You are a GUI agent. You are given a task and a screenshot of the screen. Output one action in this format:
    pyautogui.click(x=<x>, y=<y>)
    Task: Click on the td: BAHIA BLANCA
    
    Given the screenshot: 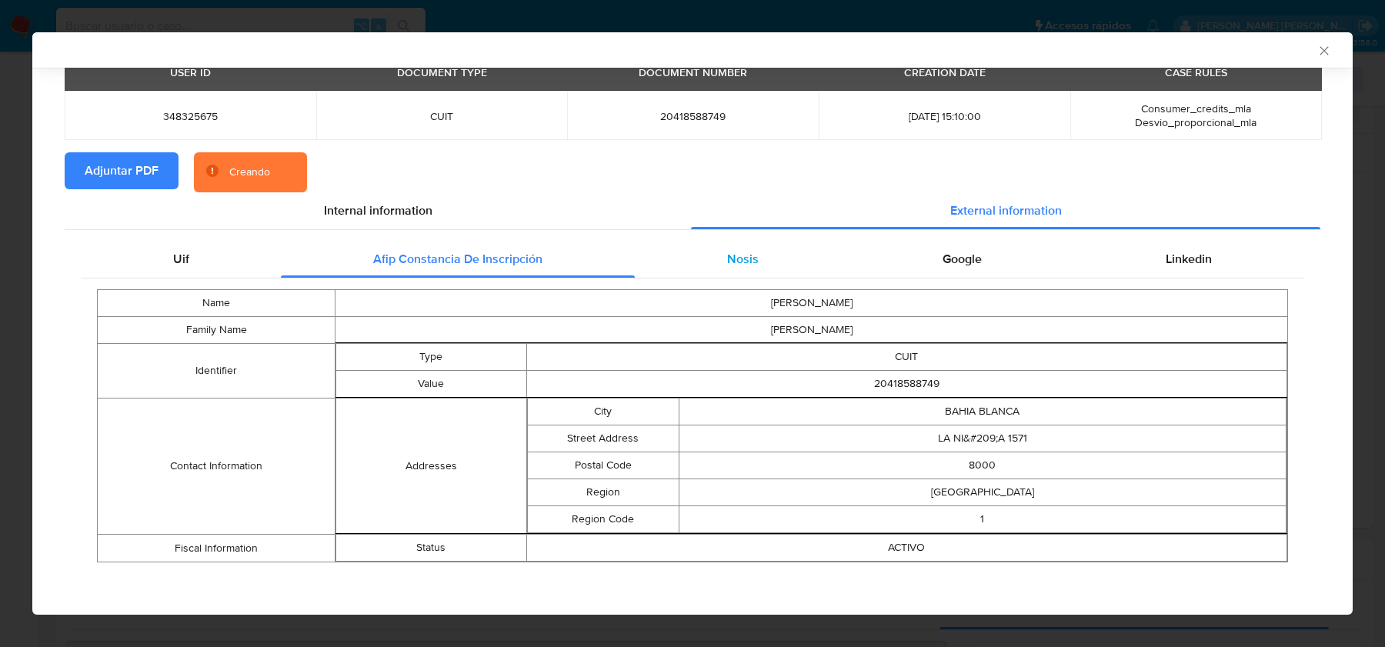 What is the action you would take?
    pyautogui.click(x=982, y=412)
    